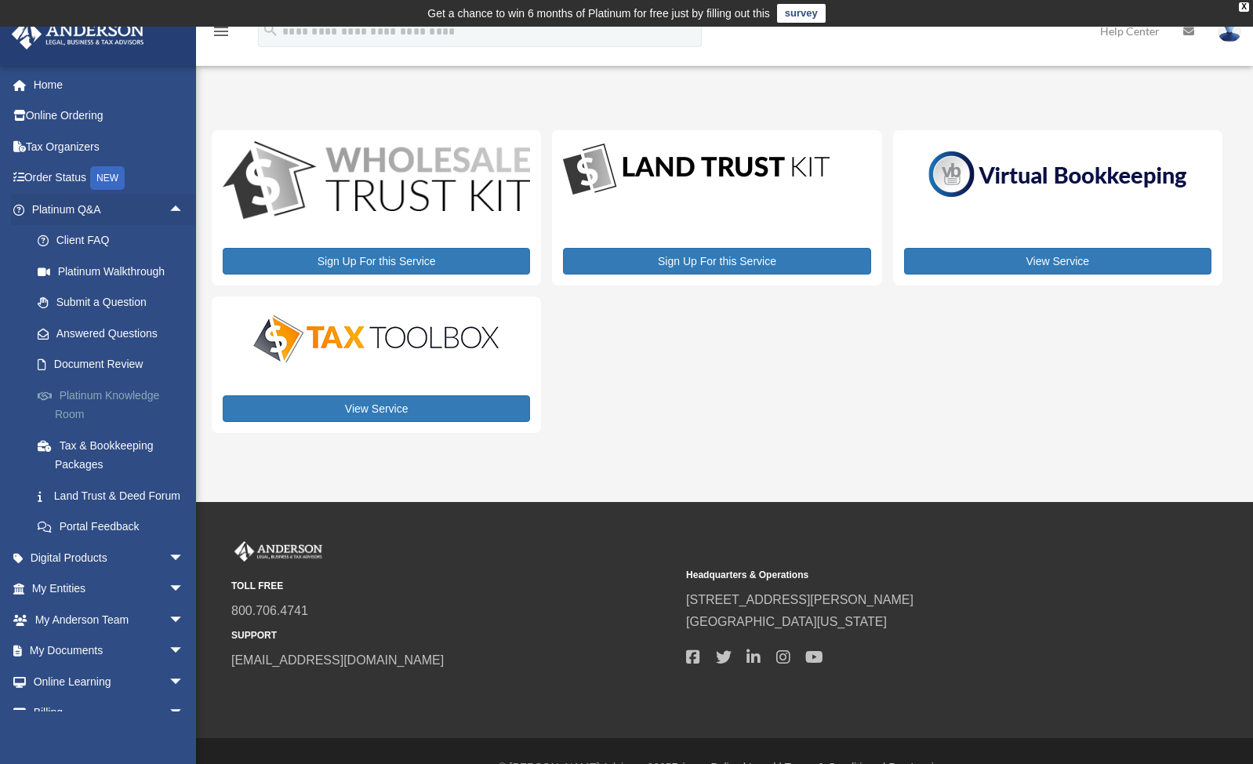 The width and height of the screenshot is (1253, 764). I want to click on img: WS-Trust-Kit-lgo-1.jpg, so click(376, 182).